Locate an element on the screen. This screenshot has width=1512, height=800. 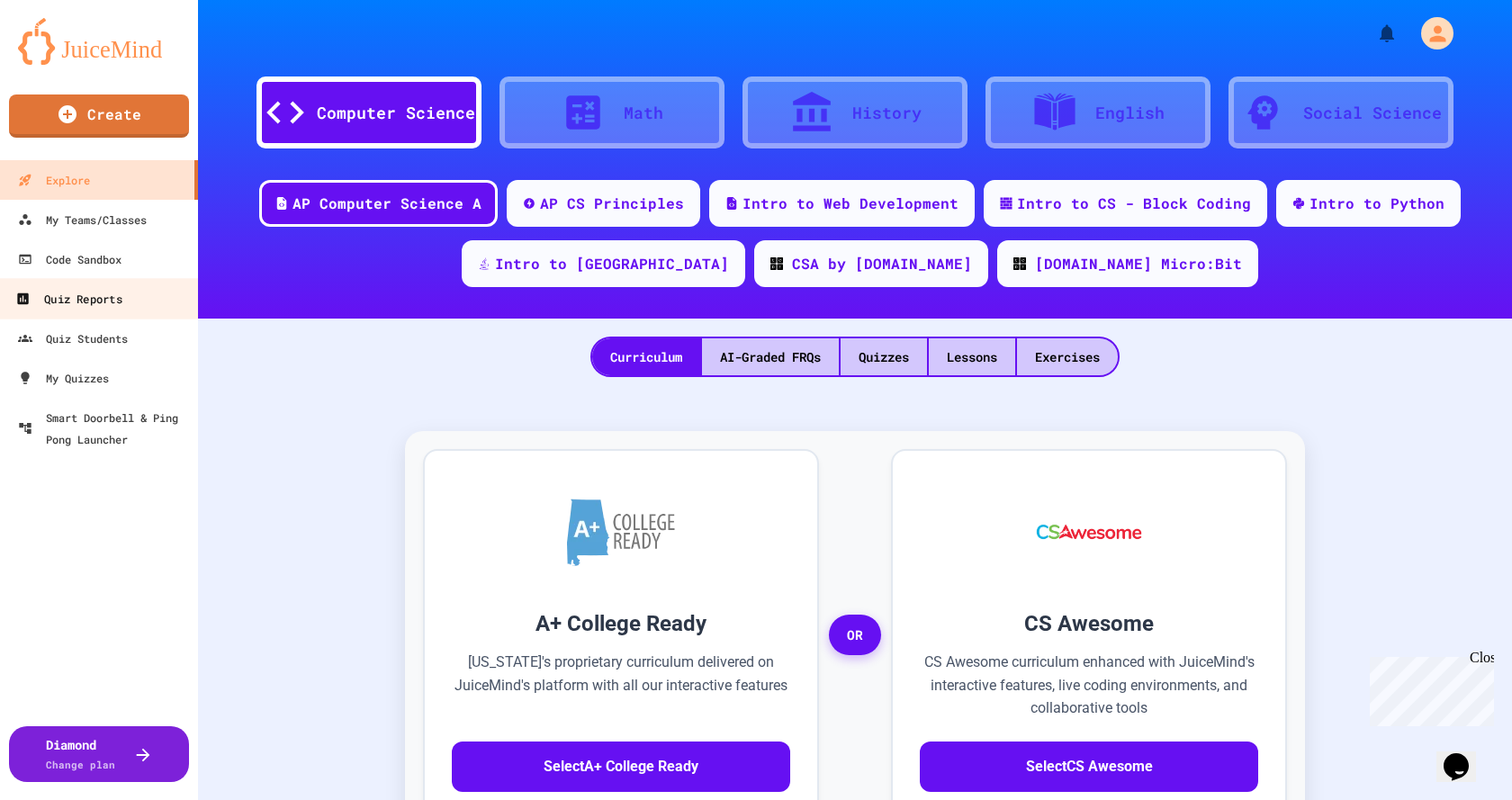
div: AI-Graded FRQs is located at coordinates (770, 356).